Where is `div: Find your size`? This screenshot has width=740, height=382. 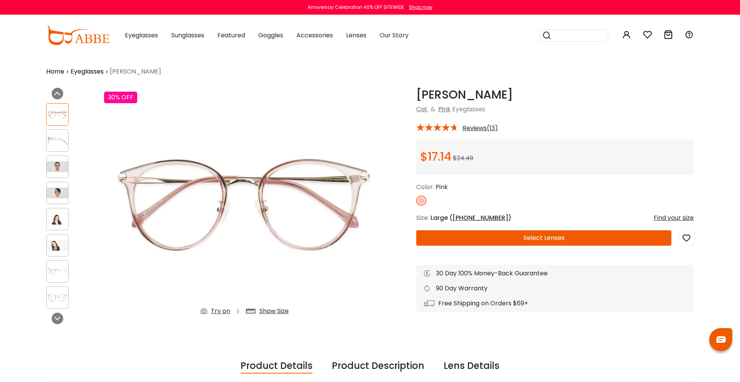 div: Find your size is located at coordinates (674, 218).